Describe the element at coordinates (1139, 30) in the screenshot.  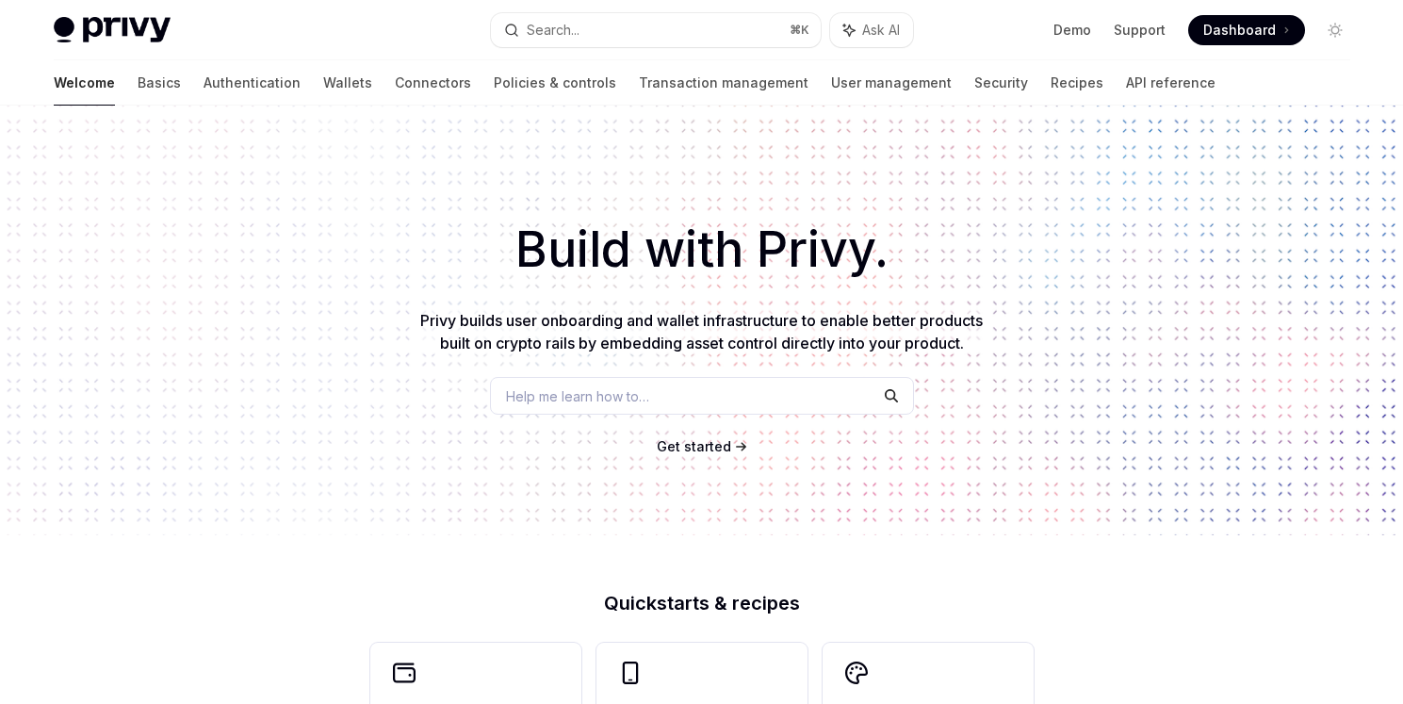
I see `a: Support` at that location.